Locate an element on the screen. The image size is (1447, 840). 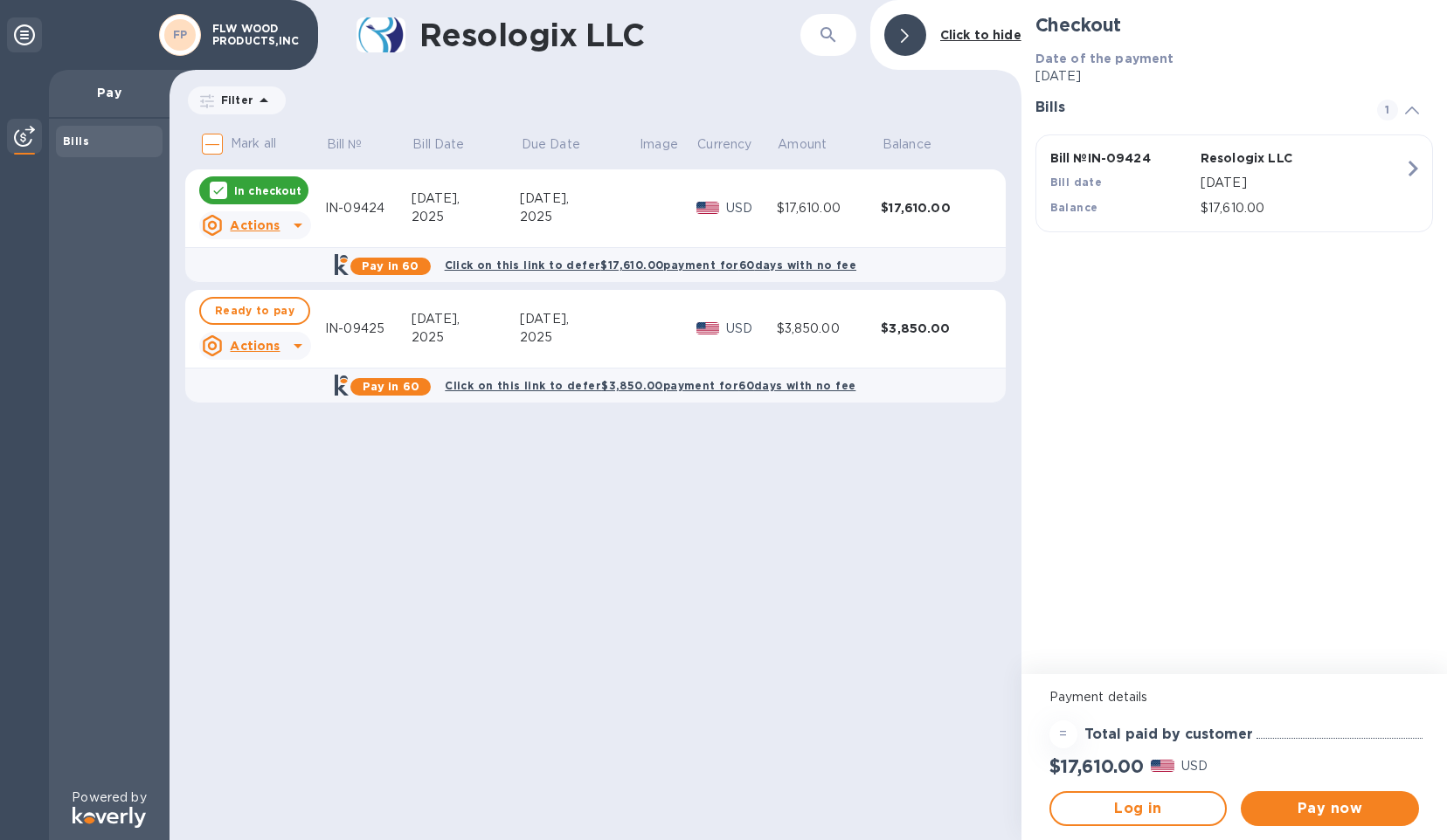
p: Balance is located at coordinates (907, 144).